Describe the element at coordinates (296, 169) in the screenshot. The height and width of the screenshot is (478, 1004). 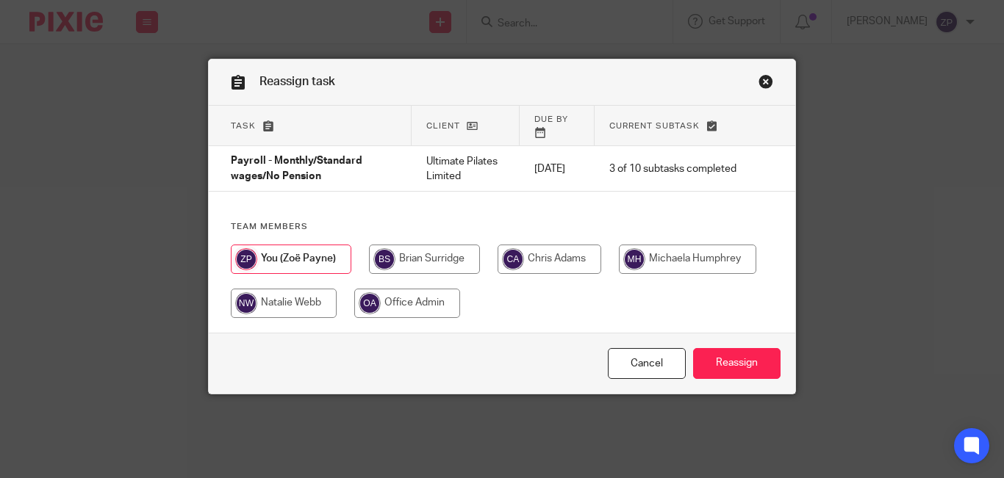
I see `span: Payroll - Monthly/Standard wages/No Pension` at that location.